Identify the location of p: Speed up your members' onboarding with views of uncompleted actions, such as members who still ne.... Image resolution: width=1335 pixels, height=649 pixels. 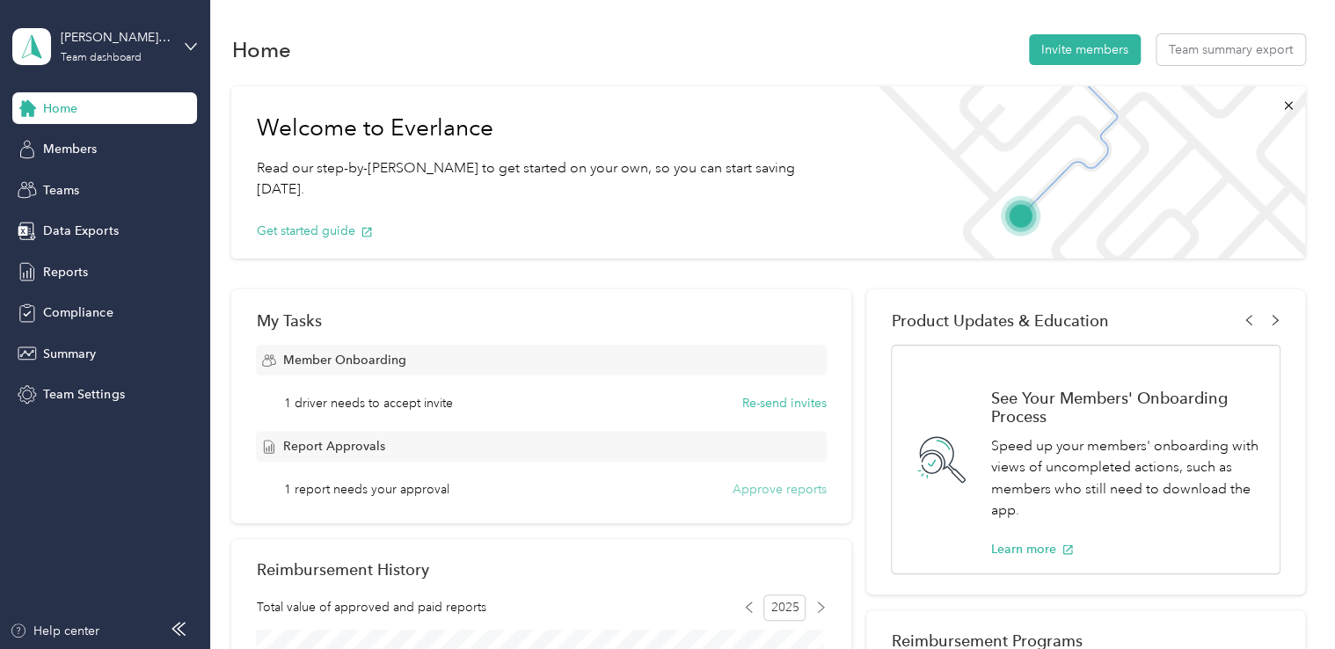
(1125, 478).